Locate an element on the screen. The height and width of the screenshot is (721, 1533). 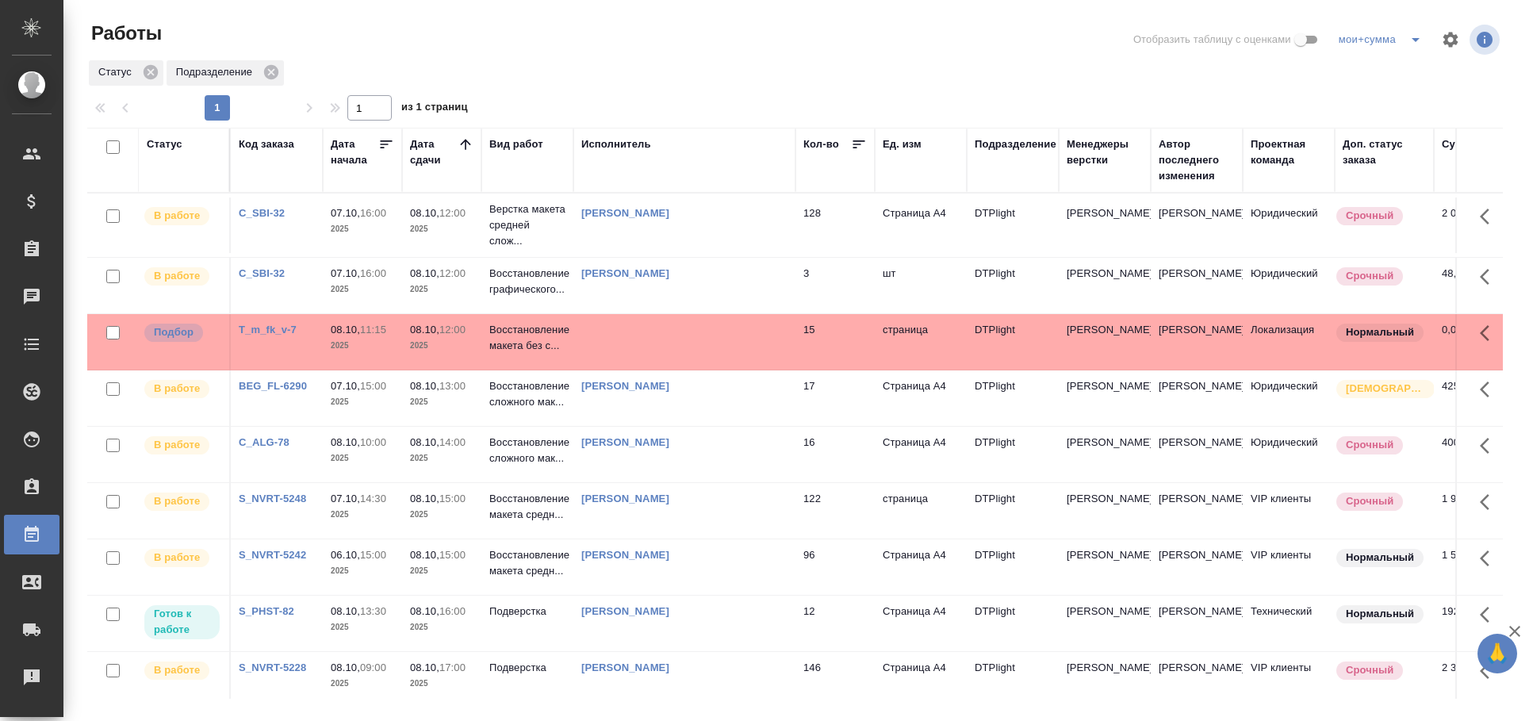
div: Дата начала is located at coordinates (355, 152).